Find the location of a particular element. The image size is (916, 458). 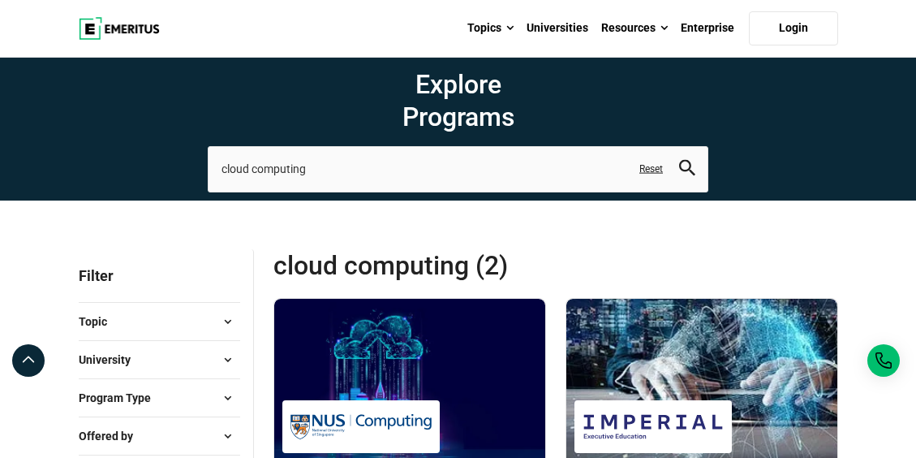

span: University is located at coordinates (111, 360).